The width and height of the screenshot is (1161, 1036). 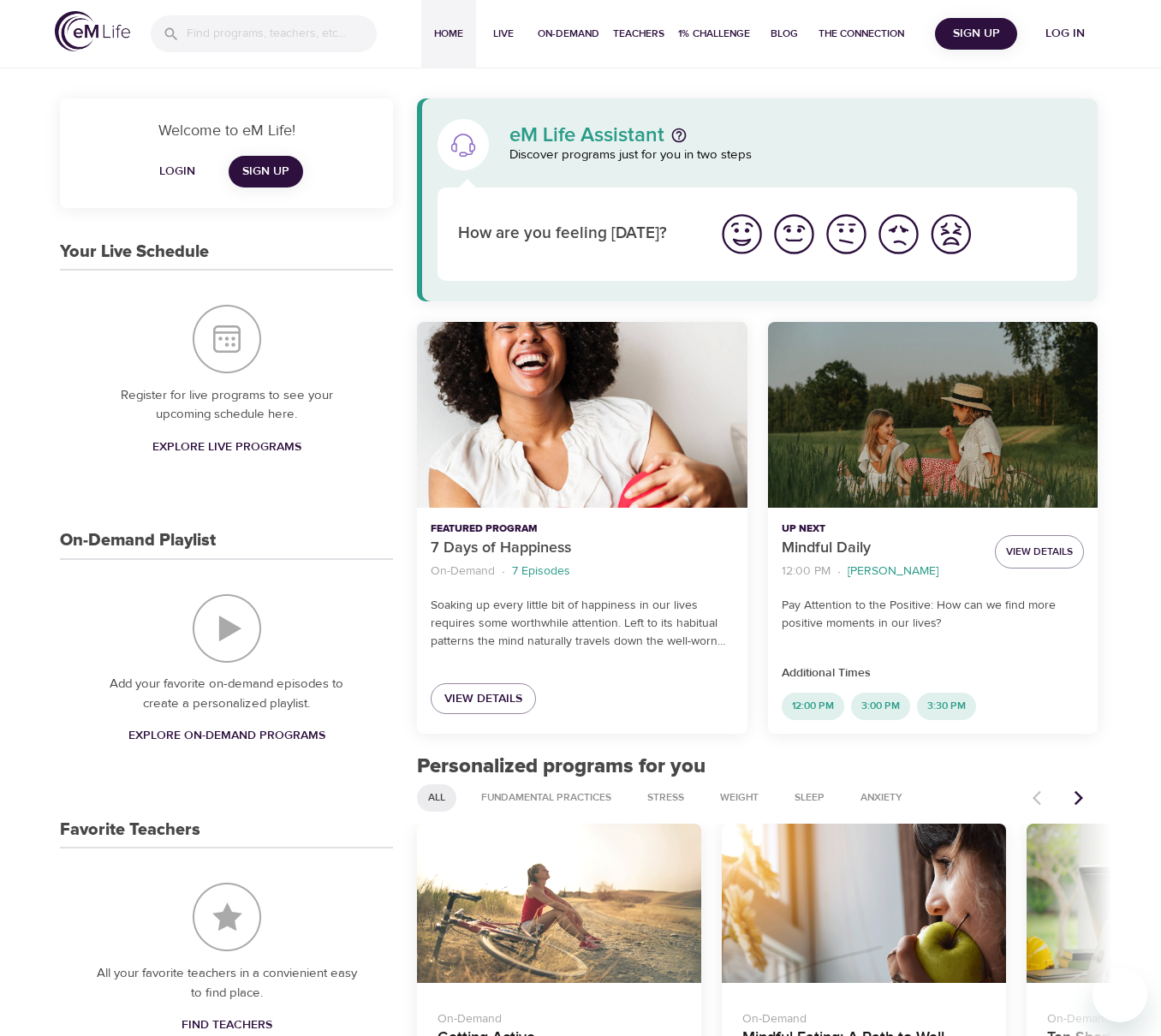 What do you see at coordinates (463, 144) in the screenshot?
I see `img: eM Life Assistant` at bounding box center [463, 144].